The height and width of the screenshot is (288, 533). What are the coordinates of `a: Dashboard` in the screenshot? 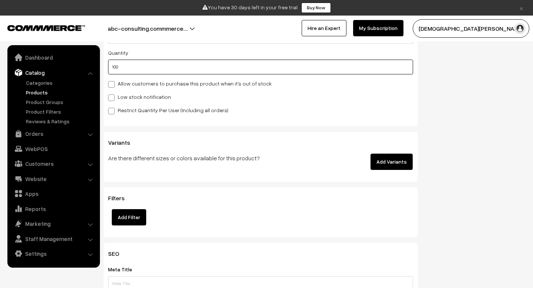 It's located at (53, 57).